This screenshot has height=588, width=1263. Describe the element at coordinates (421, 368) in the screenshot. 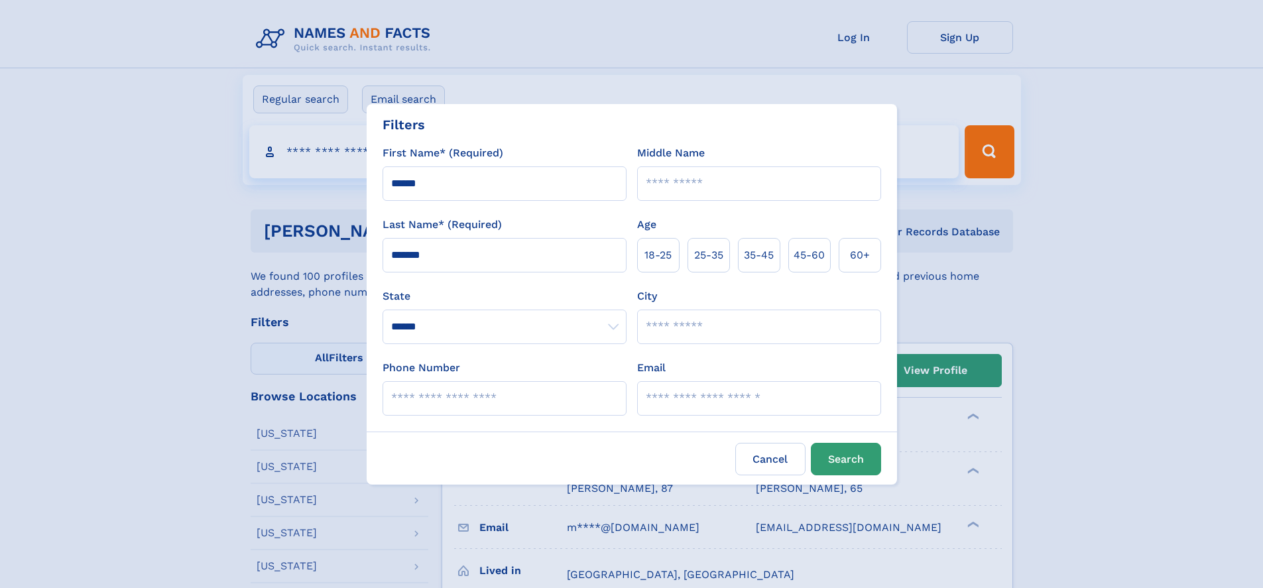

I see `label: Phone Number` at that location.